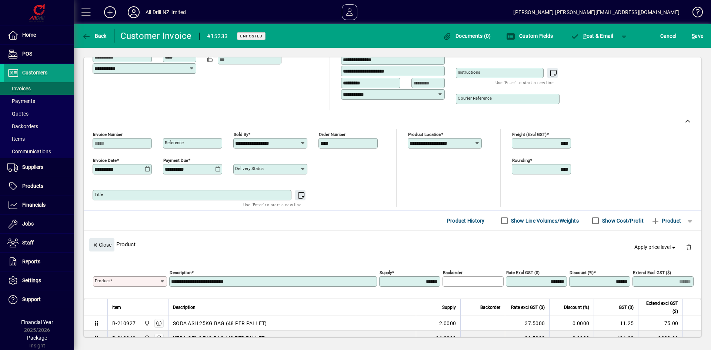  I want to click on mat-label: Courier Reference, so click(475, 98).